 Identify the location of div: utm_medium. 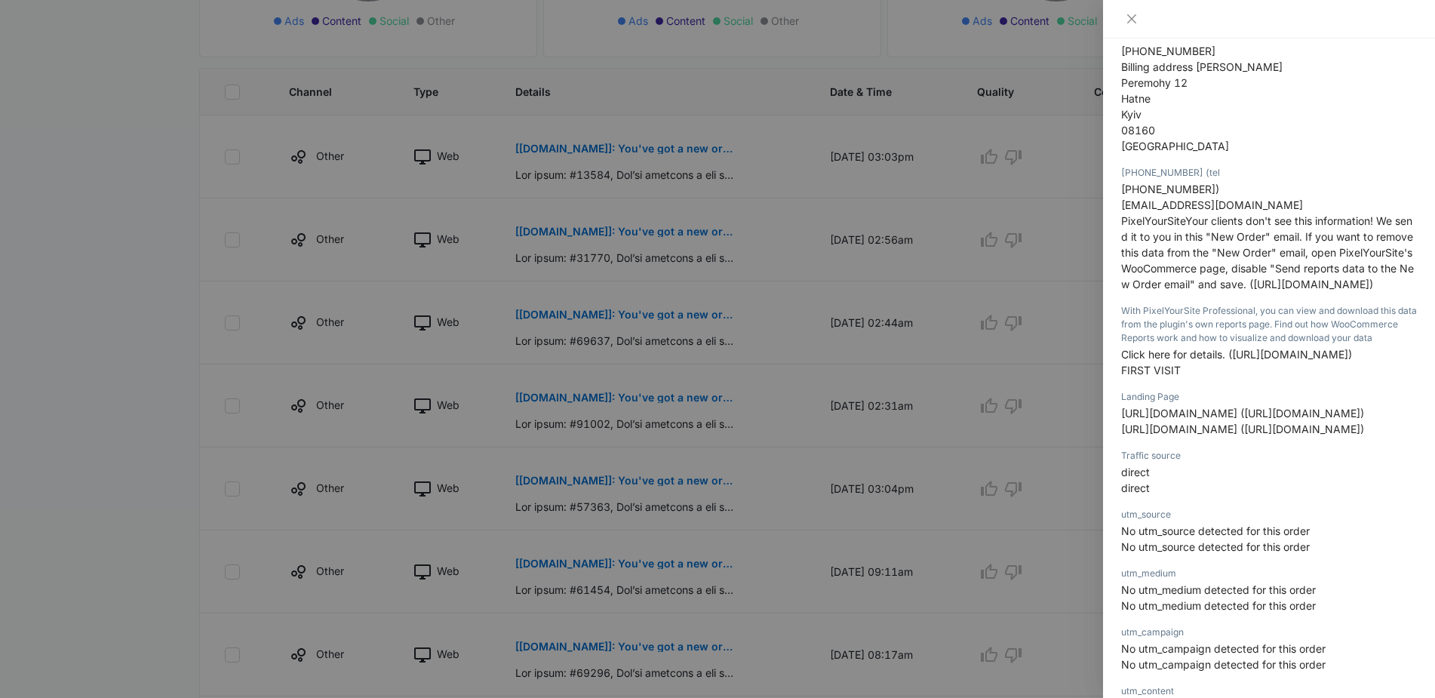
(1269, 573).